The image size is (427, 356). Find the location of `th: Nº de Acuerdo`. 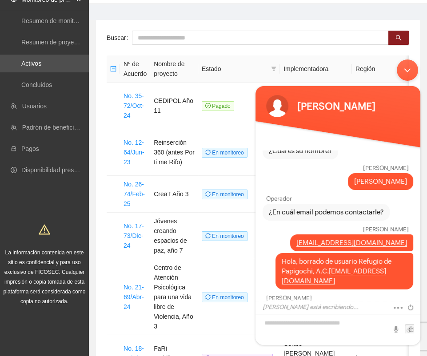

th: Nº de Acuerdo is located at coordinates (135, 69).